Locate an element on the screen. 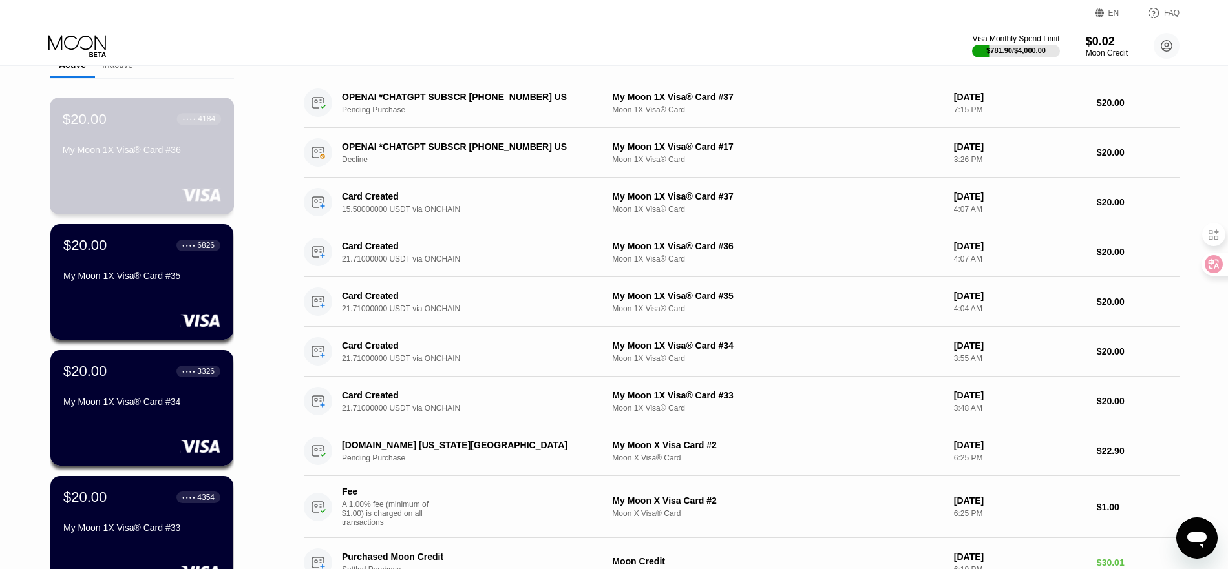  div: $0.02Moon Credit is located at coordinates (1106, 46).